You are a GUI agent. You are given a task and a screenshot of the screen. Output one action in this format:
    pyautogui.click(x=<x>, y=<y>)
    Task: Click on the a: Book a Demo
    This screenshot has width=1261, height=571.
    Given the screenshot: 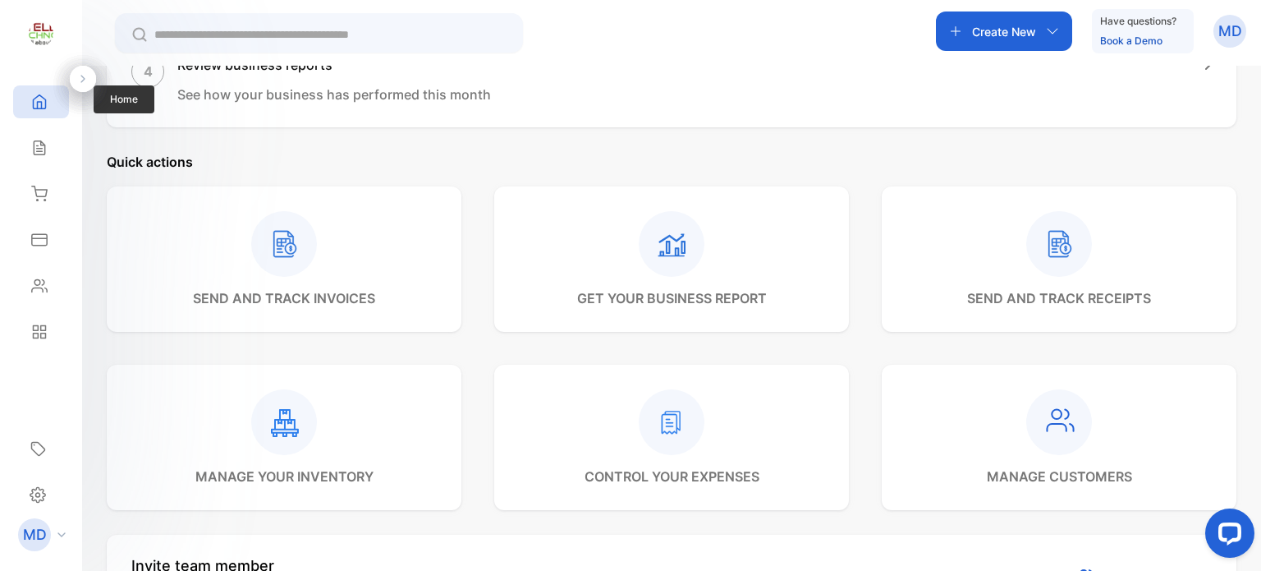 What is the action you would take?
    pyautogui.click(x=1132, y=40)
    